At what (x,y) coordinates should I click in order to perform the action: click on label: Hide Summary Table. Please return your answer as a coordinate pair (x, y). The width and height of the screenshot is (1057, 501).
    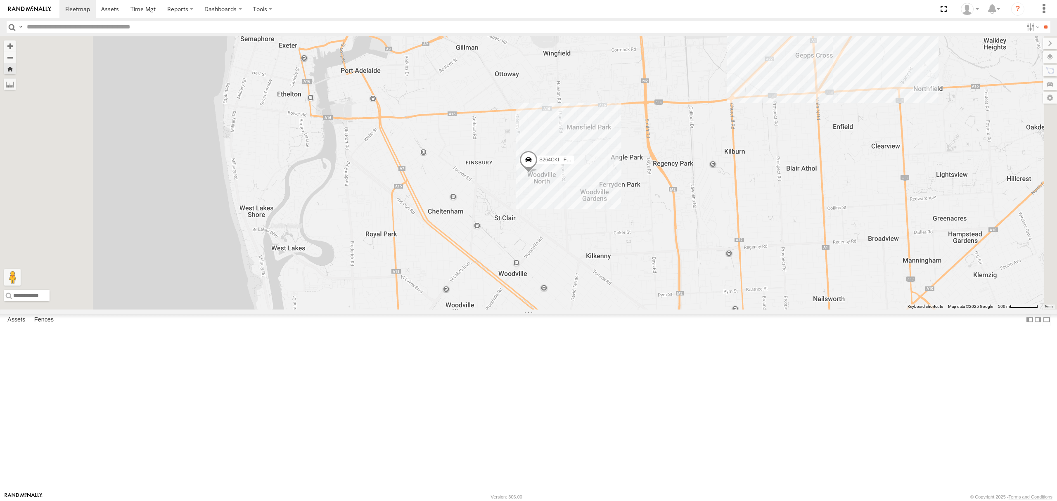
    Looking at the image, I should click on (1046, 320).